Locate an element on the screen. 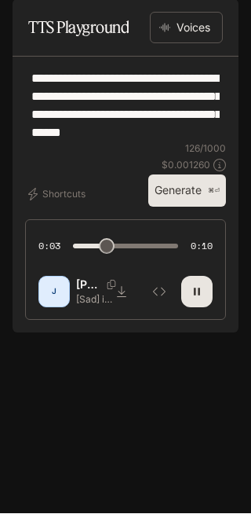  p: $ 0.001260 is located at coordinates (186, 165).